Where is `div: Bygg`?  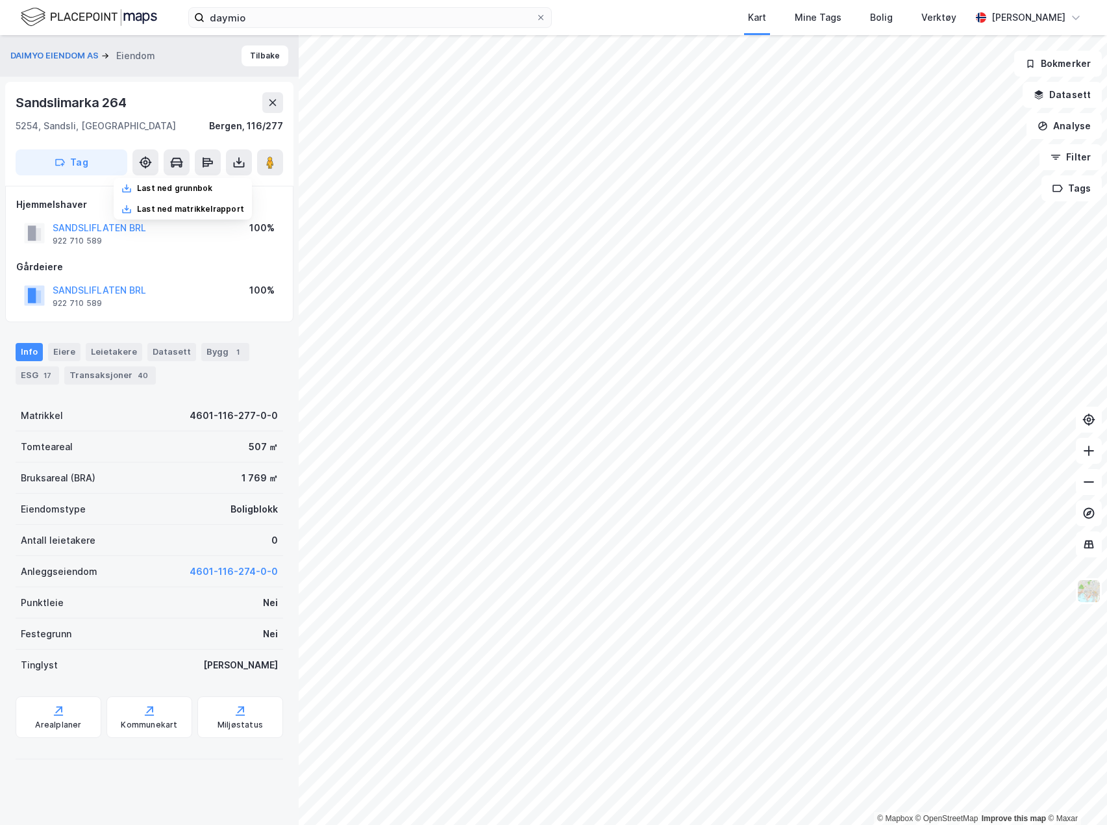 div: Bygg is located at coordinates (225, 352).